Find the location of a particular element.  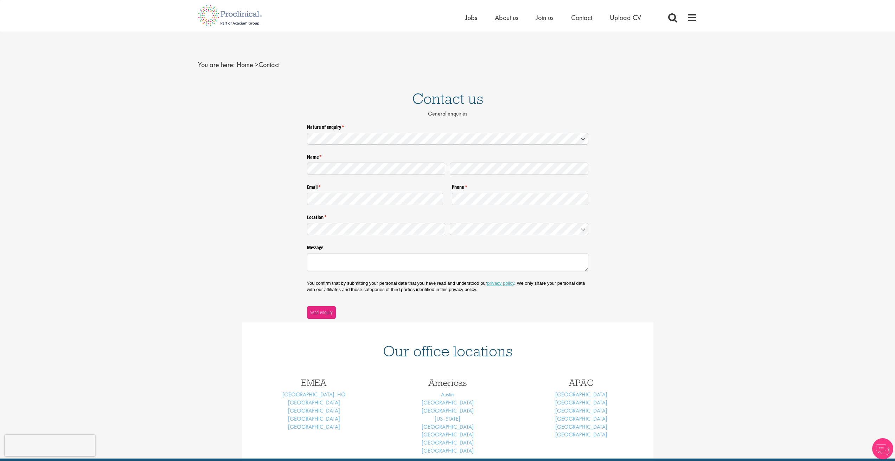

input: Country is located at coordinates (519, 229).